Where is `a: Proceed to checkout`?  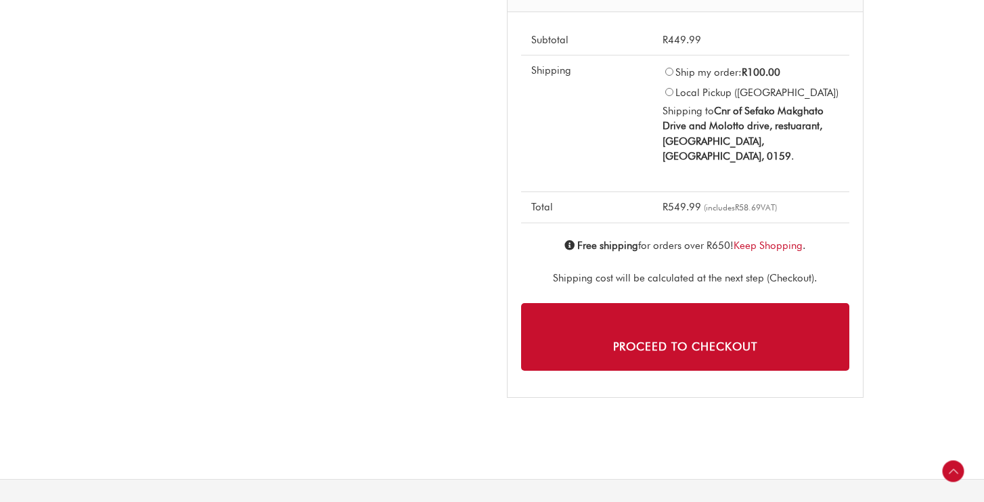
a: Proceed to checkout is located at coordinates (685, 336).